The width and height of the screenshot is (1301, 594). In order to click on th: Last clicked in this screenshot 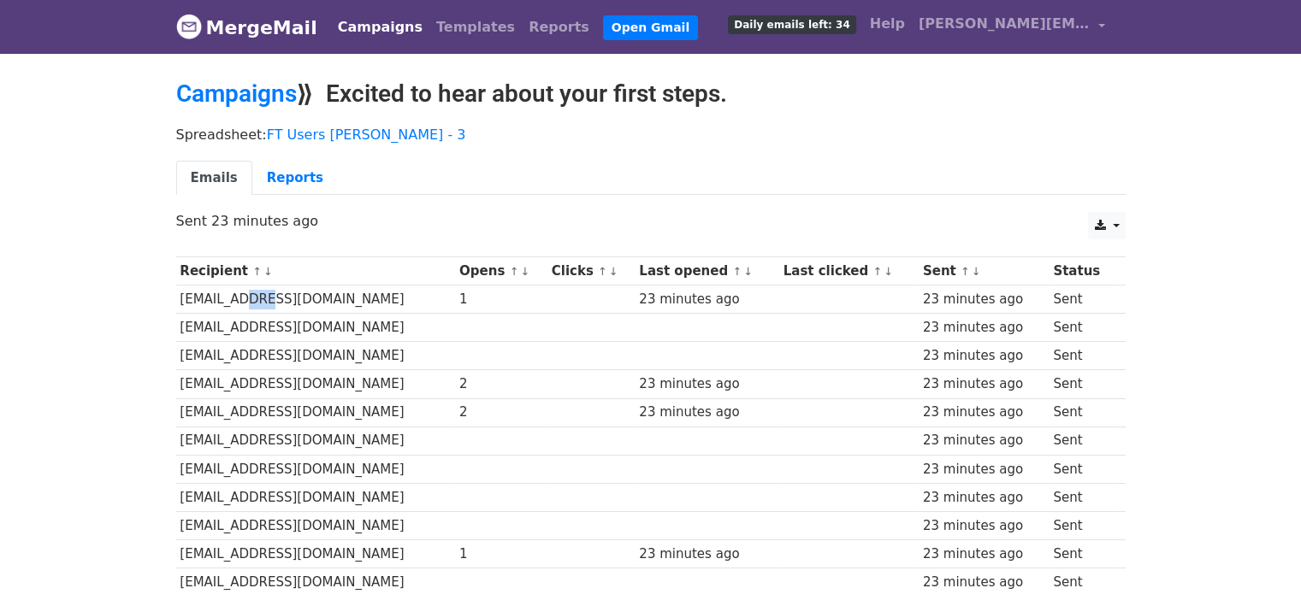, I will do `click(848, 271)`.